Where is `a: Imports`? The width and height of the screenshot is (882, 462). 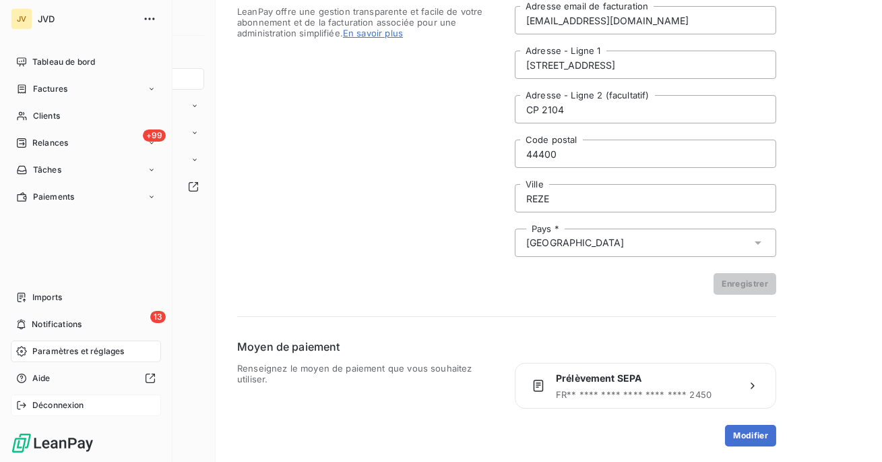
a: Imports is located at coordinates (86, 297).